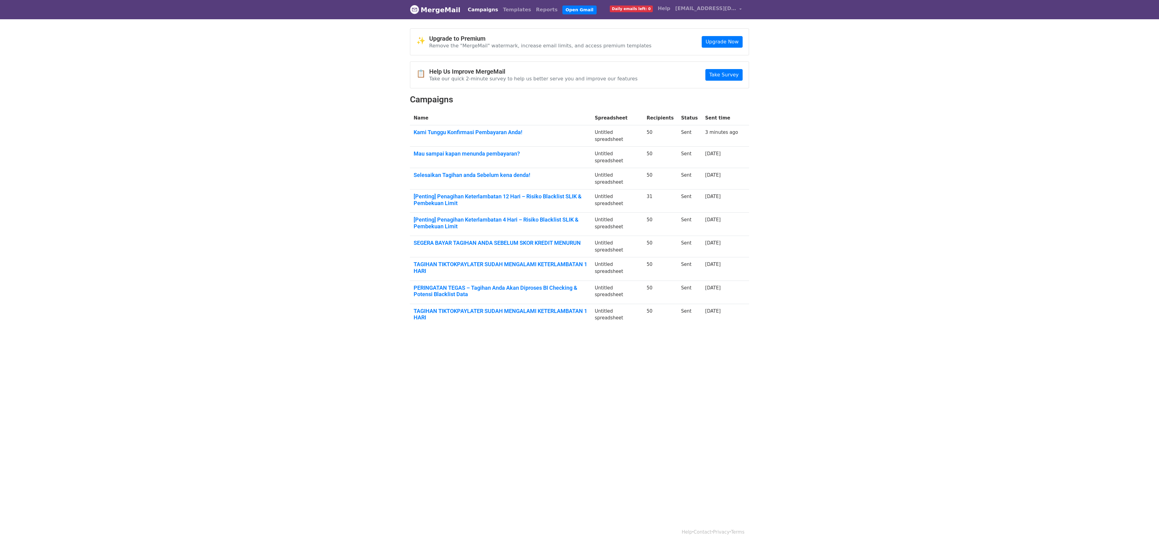 The height and width of the screenshot is (544, 1159). I want to click on p: Remove the "MergeMail" watermark, increase email limits, and access premium templates, so click(540, 46).